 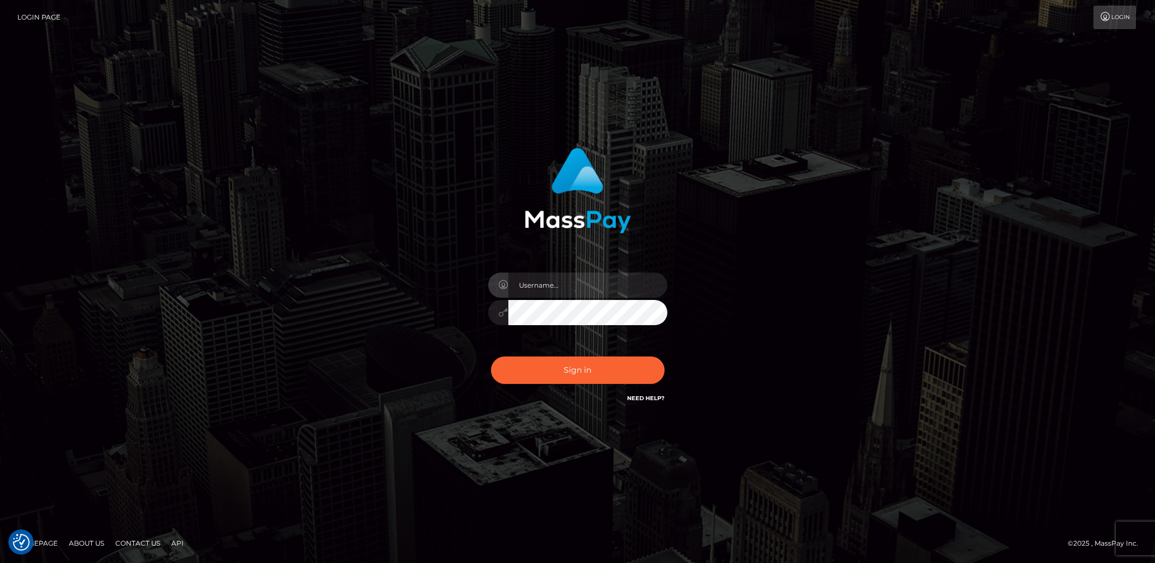 I want to click on a: Login Page, so click(x=39, y=17).